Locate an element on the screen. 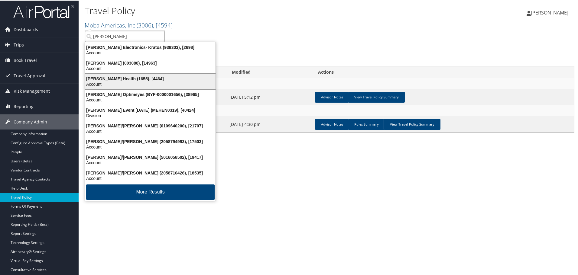 The image size is (578, 275). a: Rules Summary is located at coordinates (366, 124).